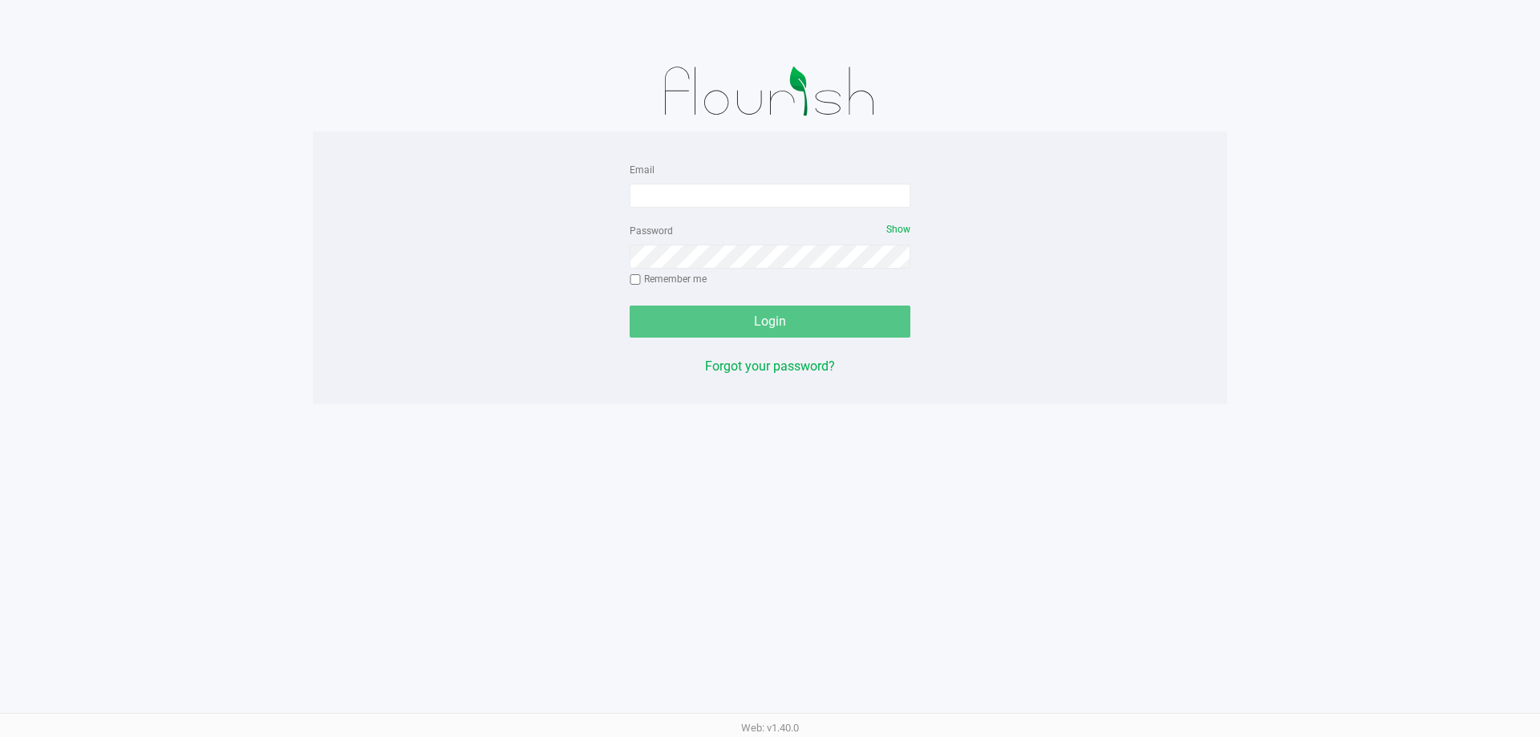 The image size is (1540, 737). What do you see at coordinates (635, 280) in the screenshot?
I see `input: Remember me` at bounding box center [635, 280].